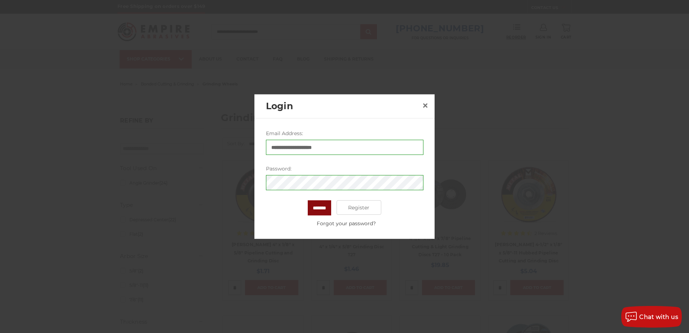  What do you see at coordinates (343, 106) in the screenshot?
I see `h2: Login` at bounding box center [343, 106].